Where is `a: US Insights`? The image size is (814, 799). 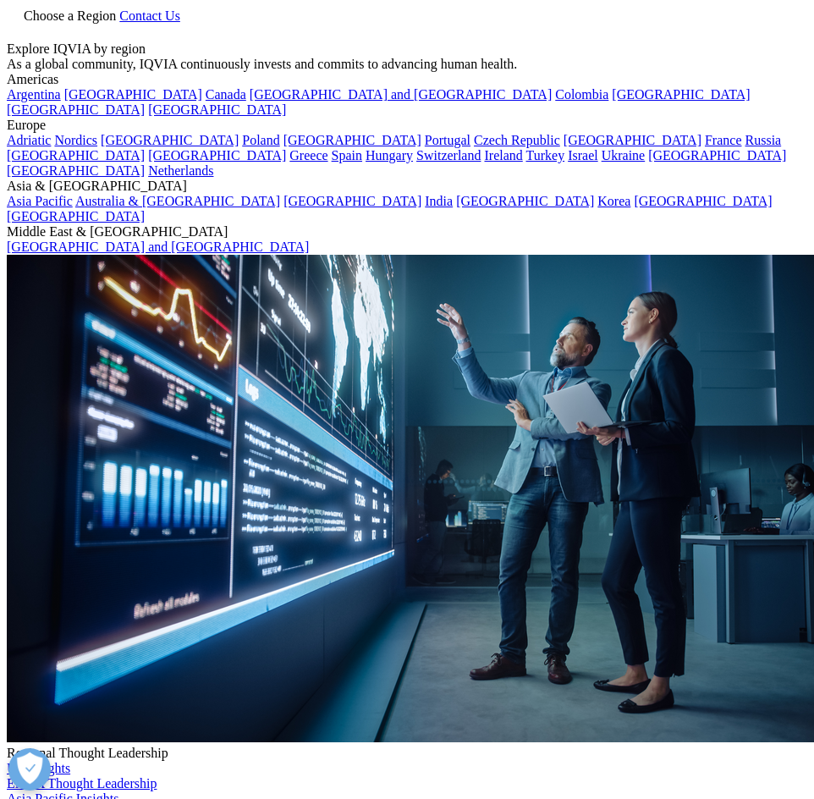
a: US Insights is located at coordinates (38, 767).